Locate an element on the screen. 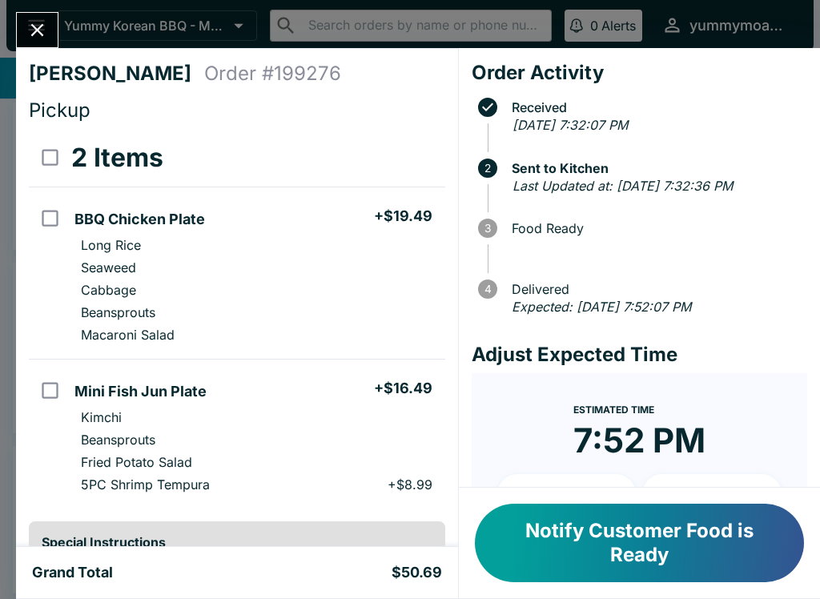 Image resolution: width=820 pixels, height=599 pixels. p: Kimchi is located at coordinates (101, 417).